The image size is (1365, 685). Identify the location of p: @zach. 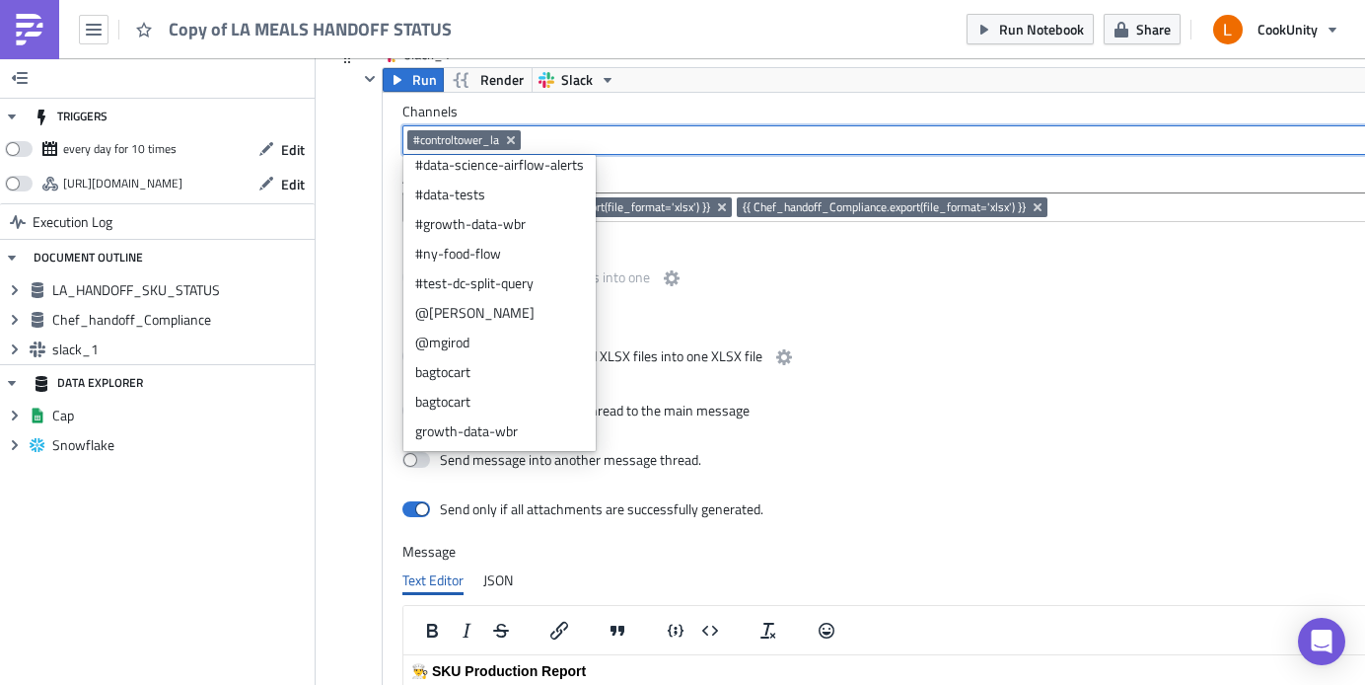
(493, 37).